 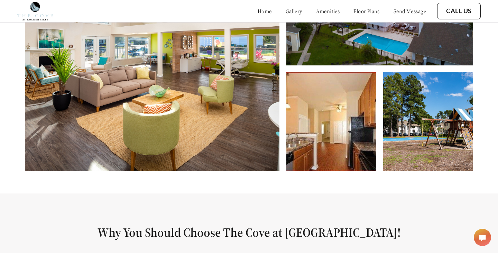 What do you see at coordinates (367, 11) in the screenshot?
I see `a: floor plans` at bounding box center [367, 11].